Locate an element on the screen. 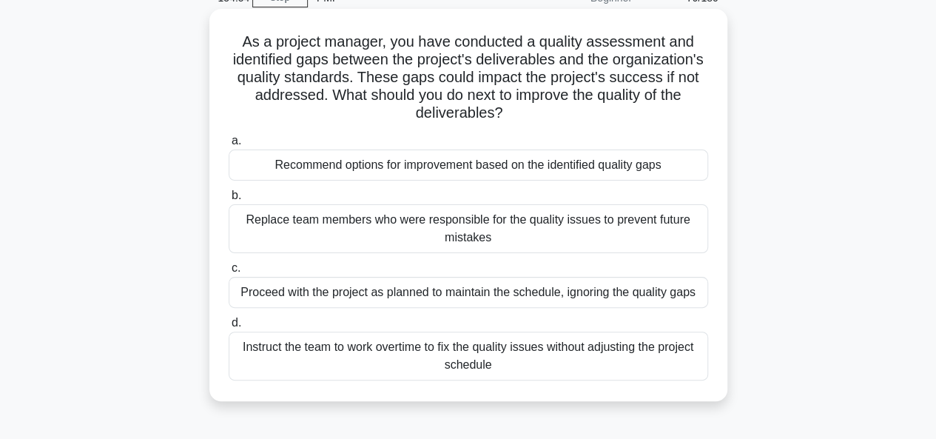 The width and height of the screenshot is (936, 439). span: b. is located at coordinates (236, 195).